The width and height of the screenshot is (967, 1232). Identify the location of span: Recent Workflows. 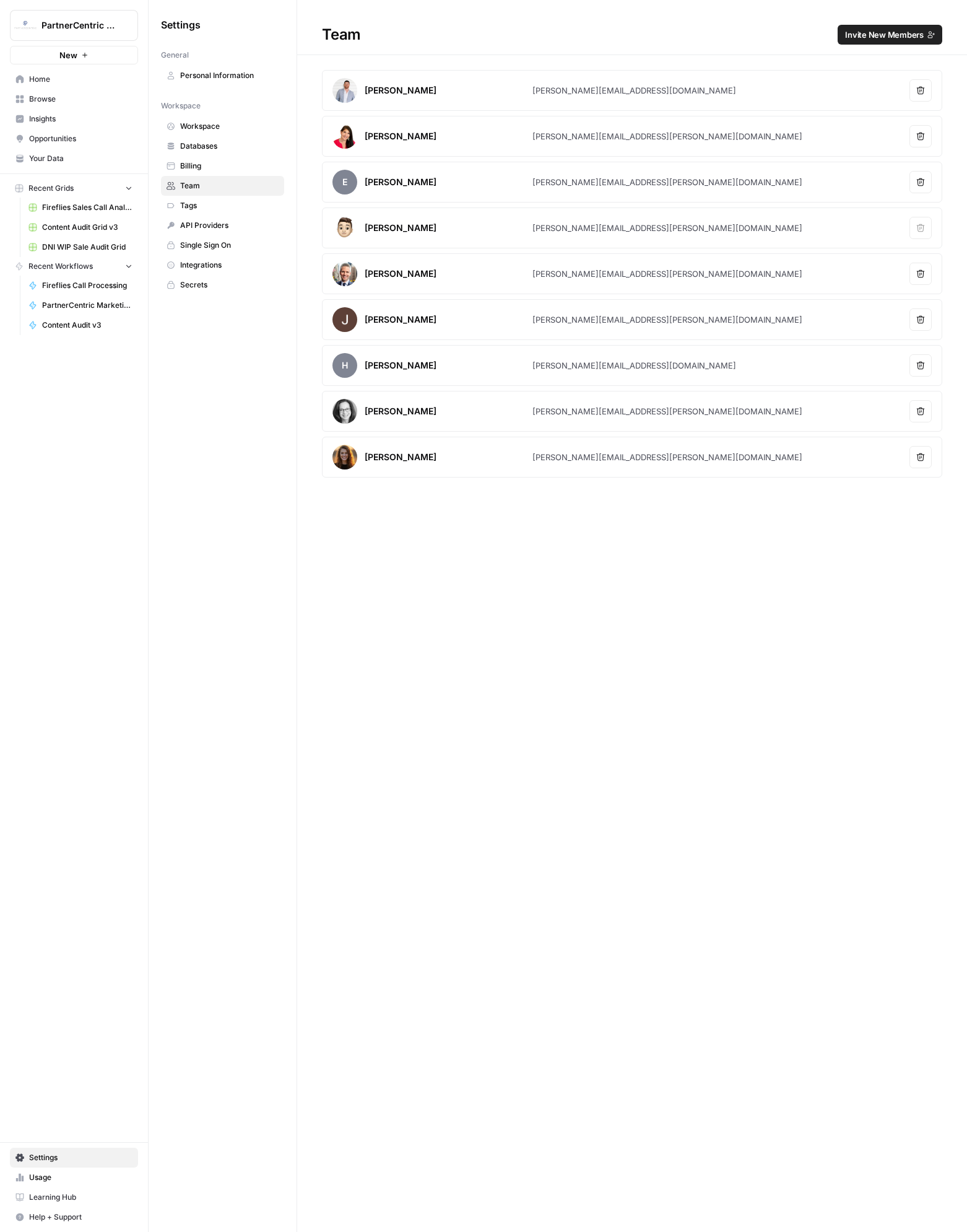
(61, 267).